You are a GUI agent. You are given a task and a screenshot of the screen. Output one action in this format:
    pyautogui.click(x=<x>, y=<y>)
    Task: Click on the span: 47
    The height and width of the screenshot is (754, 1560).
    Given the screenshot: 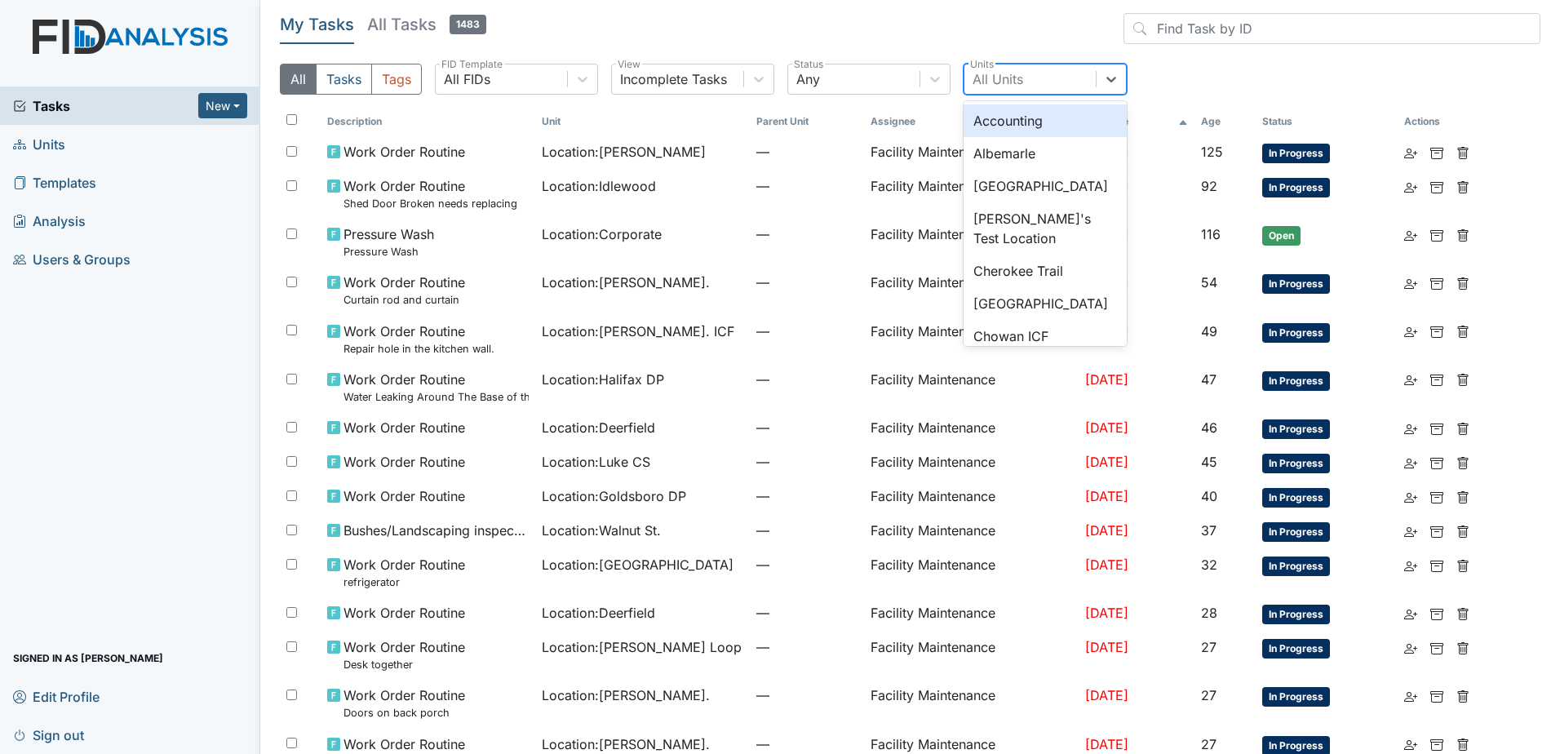 What is the action you would take?
    pyautogui.click(x=1208, y=379)
    